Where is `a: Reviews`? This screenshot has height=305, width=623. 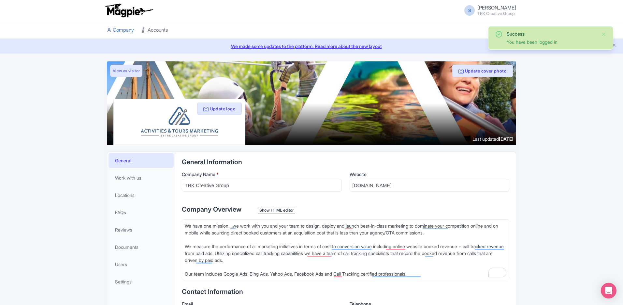 a: Reviews is located at coordinates (141, 229).